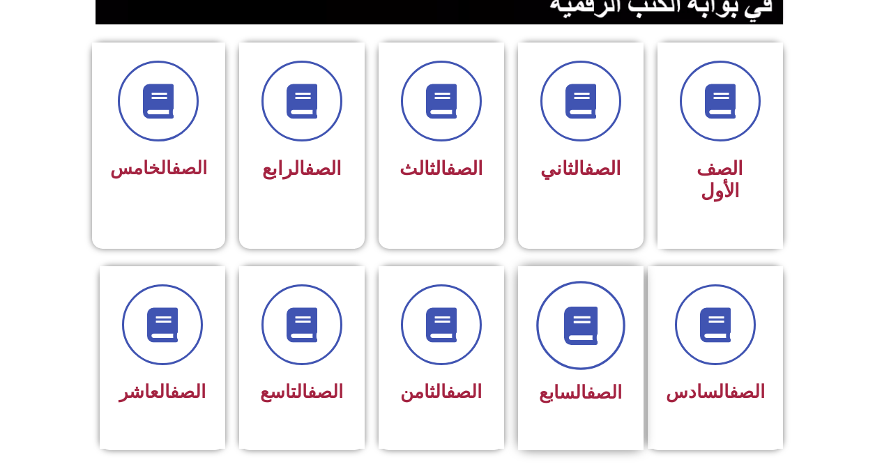 The image size is (882, 469). What do you see at coordinates (580, 393) in the screenshot?
I see `span: السابع` at bounding box center [580, 393].